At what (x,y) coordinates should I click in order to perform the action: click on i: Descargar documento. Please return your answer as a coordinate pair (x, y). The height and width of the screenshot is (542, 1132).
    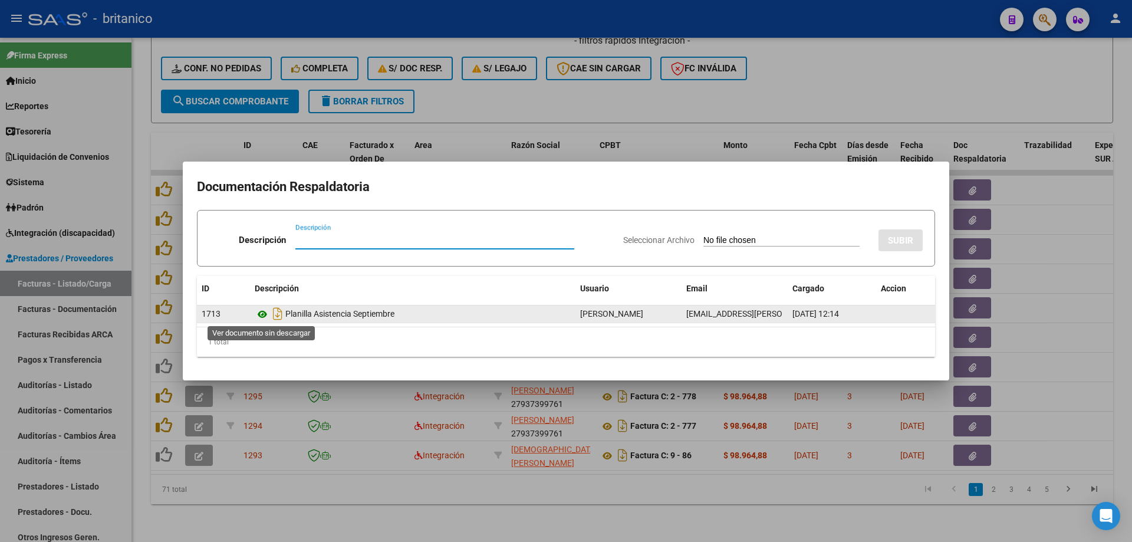
    Looking at the image, I should click on (278, 314).